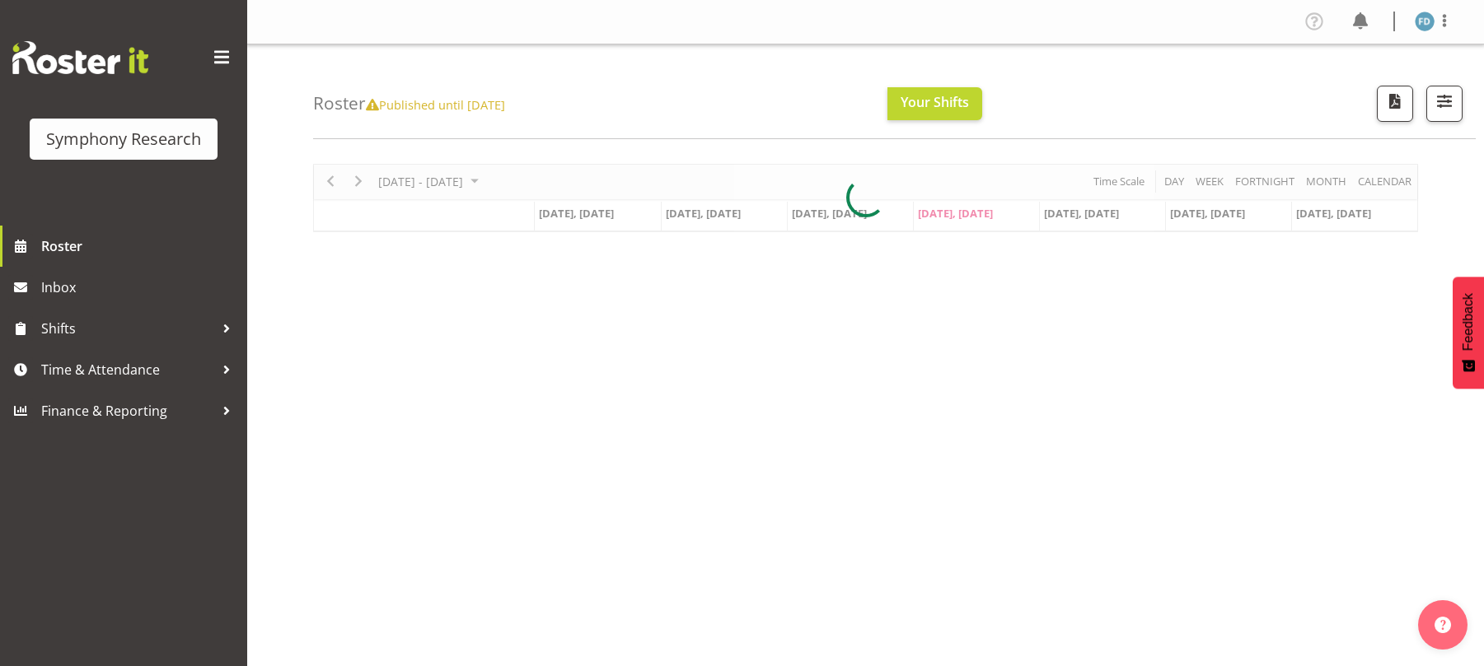  I want to click on img: help-xxl-2.png, so click(1443, 625).